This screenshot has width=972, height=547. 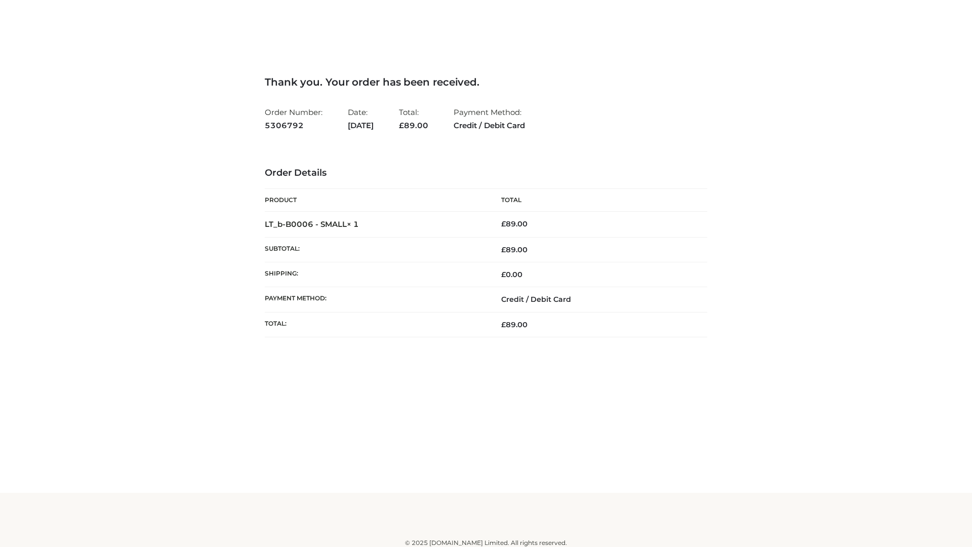 What do you see at coordinates (375, 249) in the screenshot?
I see `th: Subtotal:` at bounding box center [375, 249].